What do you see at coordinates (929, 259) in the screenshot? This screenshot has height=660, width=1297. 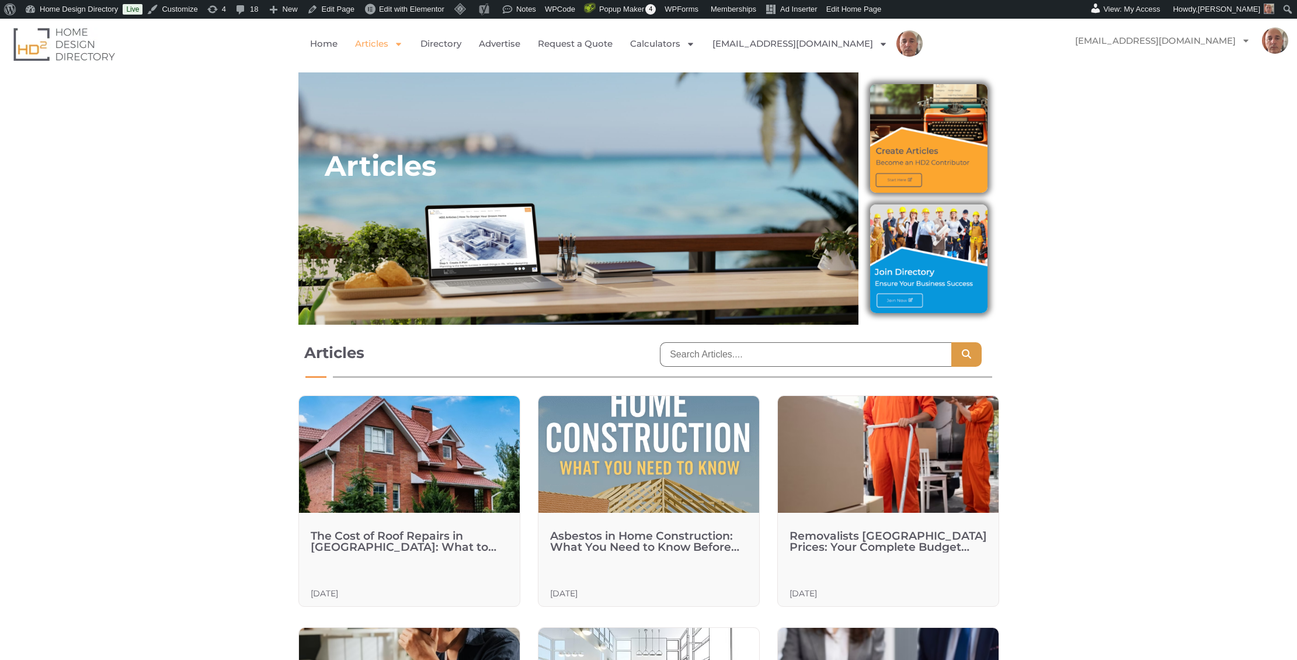 I see `img: Join Directory Homepage Link` at bounding box center [929, 259].